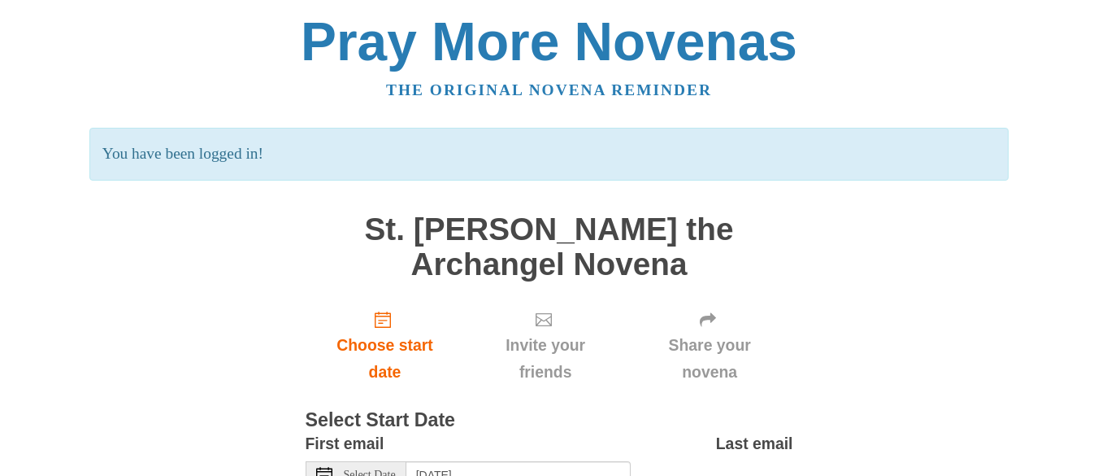 This screenshot has width=1098, height=476. I want to click on h3: Select Start Date, so click(549, 420).